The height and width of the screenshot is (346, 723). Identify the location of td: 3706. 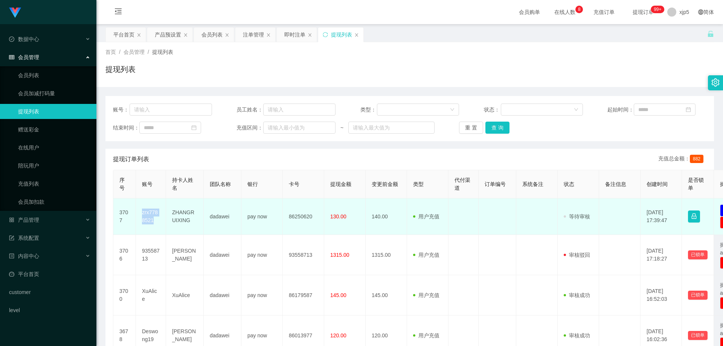
(125, 255).